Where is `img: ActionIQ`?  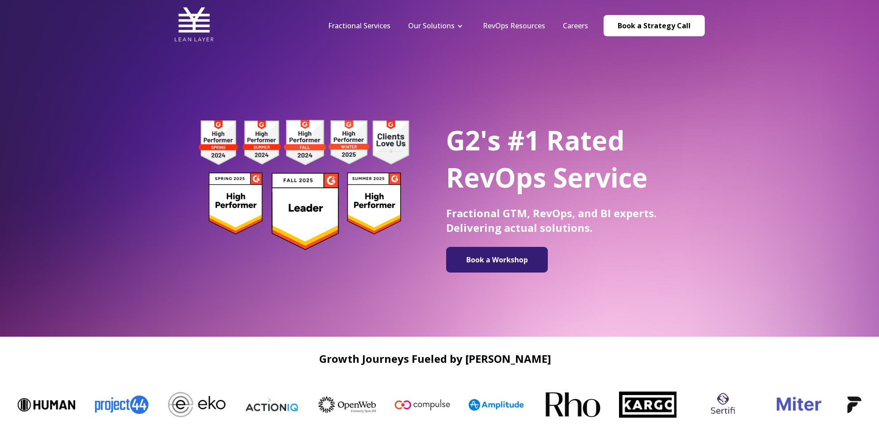
img: ActionIQ is located at coordinates (248, 405).